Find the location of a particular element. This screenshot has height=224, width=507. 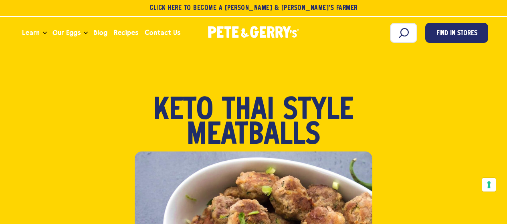

a: Contact Us is located at coordinates (162, 33).